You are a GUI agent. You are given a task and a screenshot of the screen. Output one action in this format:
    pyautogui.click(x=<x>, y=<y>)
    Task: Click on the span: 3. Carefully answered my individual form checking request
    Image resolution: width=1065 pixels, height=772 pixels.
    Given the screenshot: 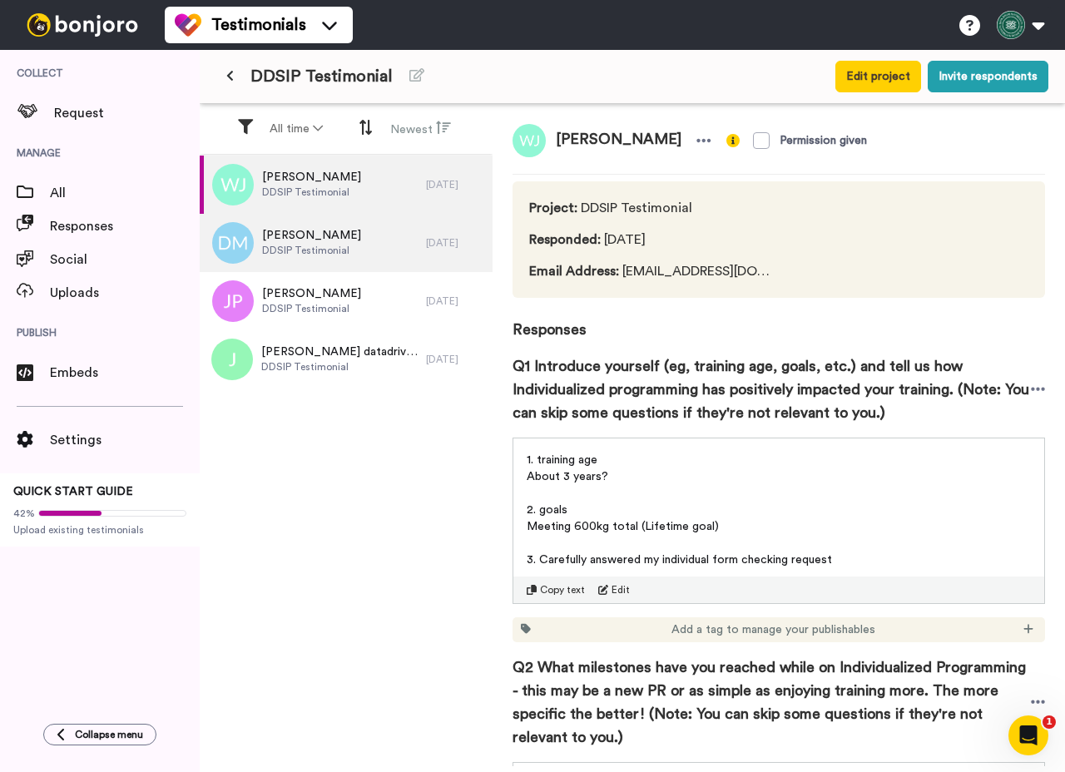 What is the action you would take?
    pyautogui.click(x=679, y=560)
    